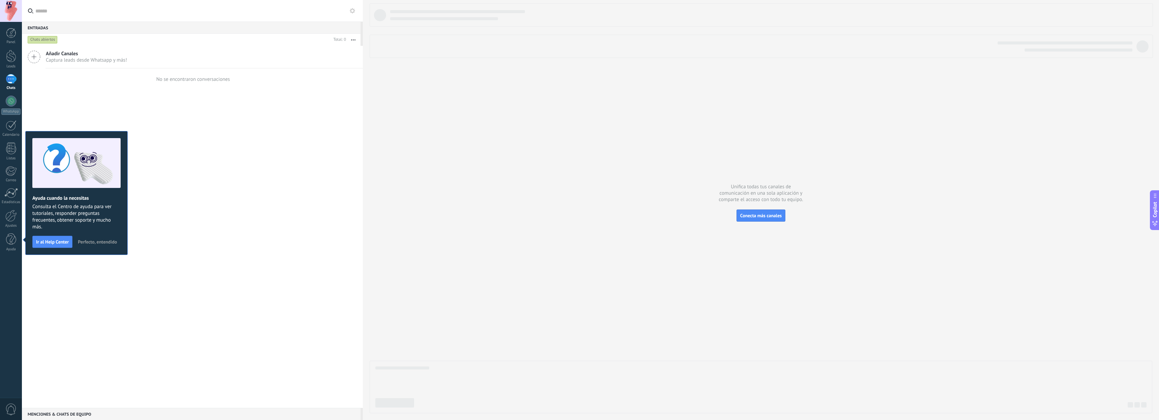 Image resolution: width=1159 pixels, height=420 pixels. What do you see at coordinates (191, 28) in the screenshot?
I see `div: Entradas` at bounding box center [191, 28].